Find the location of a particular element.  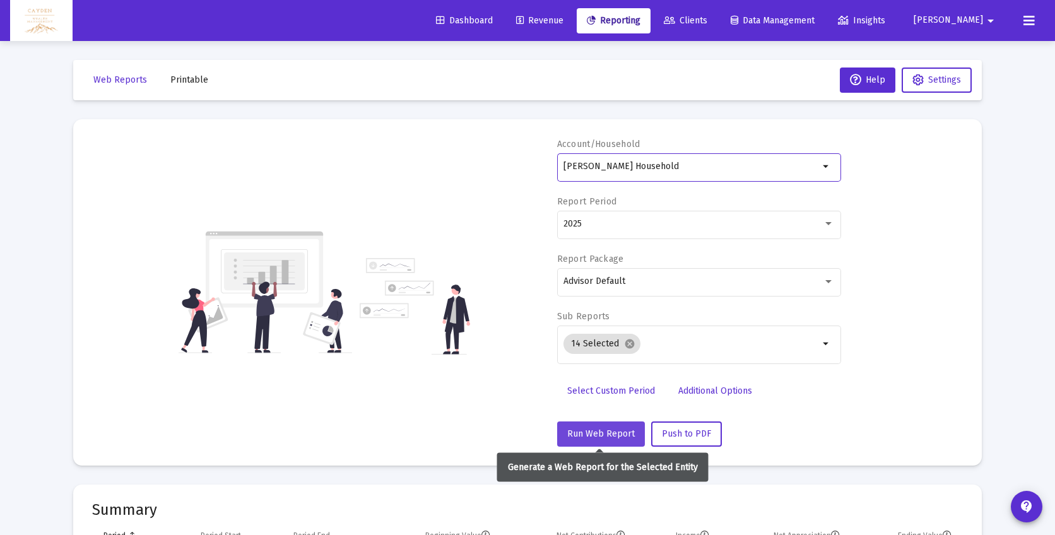

span: Dashboard is located at coordinates (464, 20).